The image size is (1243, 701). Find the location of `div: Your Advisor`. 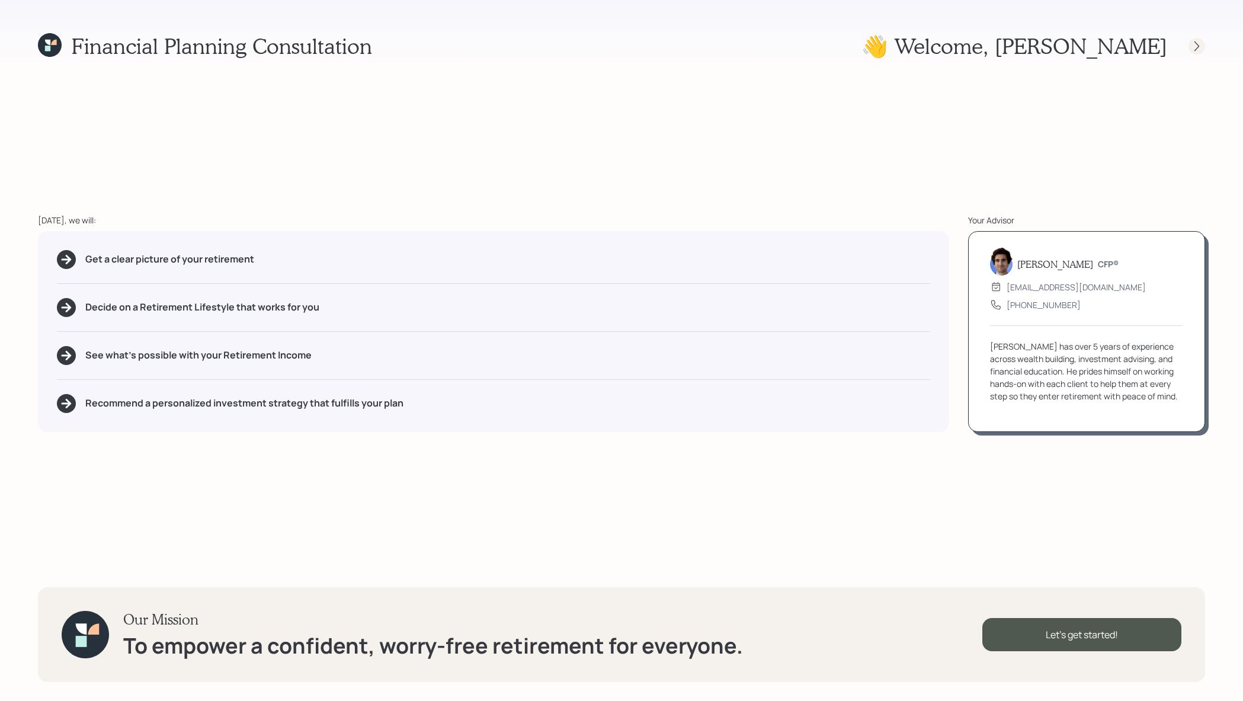

div: Your Advisor is located at coordinates (1086, 220).